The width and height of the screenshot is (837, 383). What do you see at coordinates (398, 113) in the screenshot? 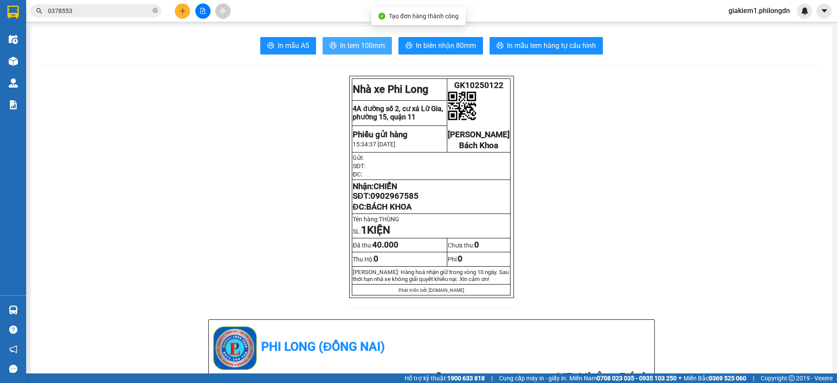
I see `span: 4A đường số 2, cư xá Lữ Gia, phường 15, quận 11` at bounding box center [398, 113].